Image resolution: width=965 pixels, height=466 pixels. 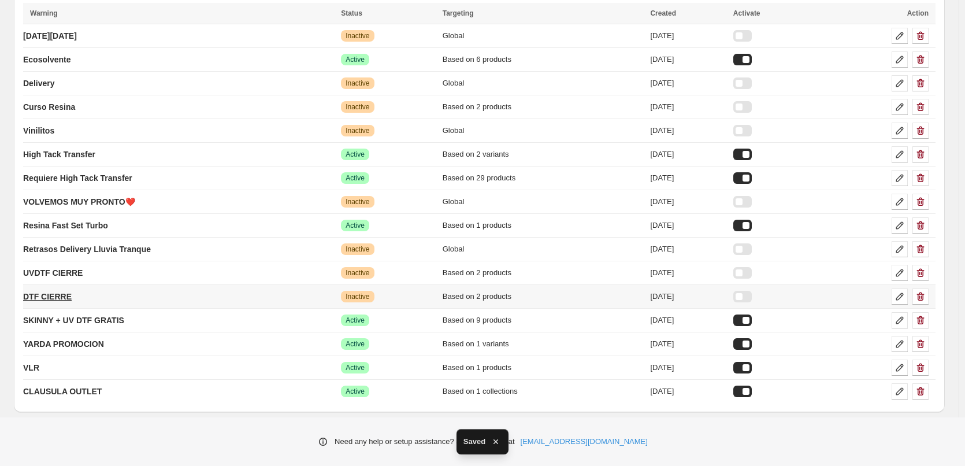 I want to click on p: VOLVEMOS MUY PRONTO❤️, so click(x=79, y=202).